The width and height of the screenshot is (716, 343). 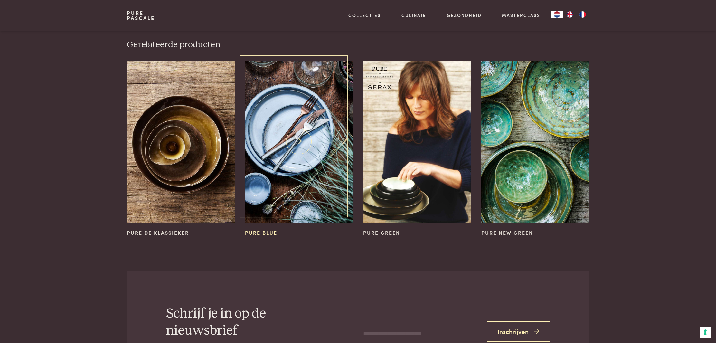 What do you see at coordinates (299, 141) in the screenshot?
I see `img: Pure Blue` at bounding box center [299, 141].